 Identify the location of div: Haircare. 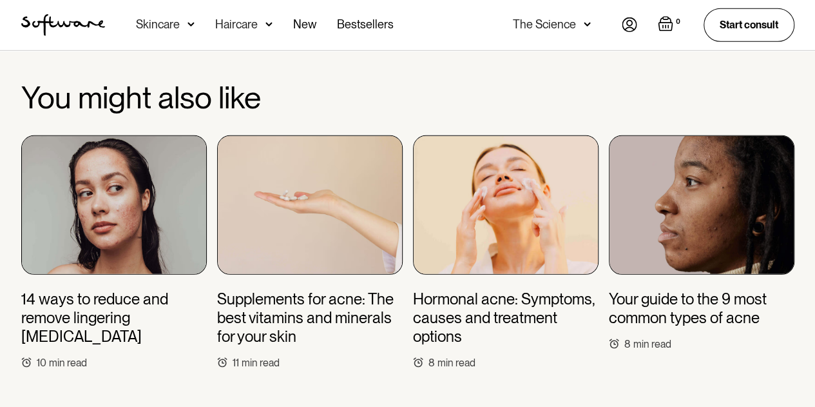
(237, 24).